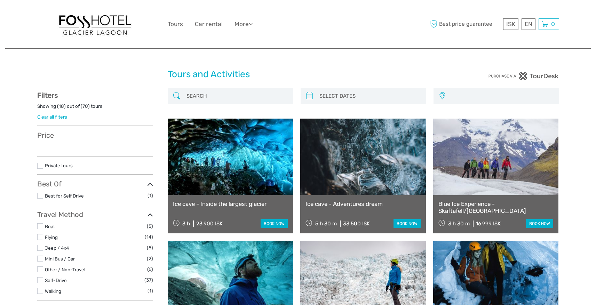 The image size is (596, 305). Describe the element at coordinates (53, 291) in the screenshot. I see `a: Walking` at that location.